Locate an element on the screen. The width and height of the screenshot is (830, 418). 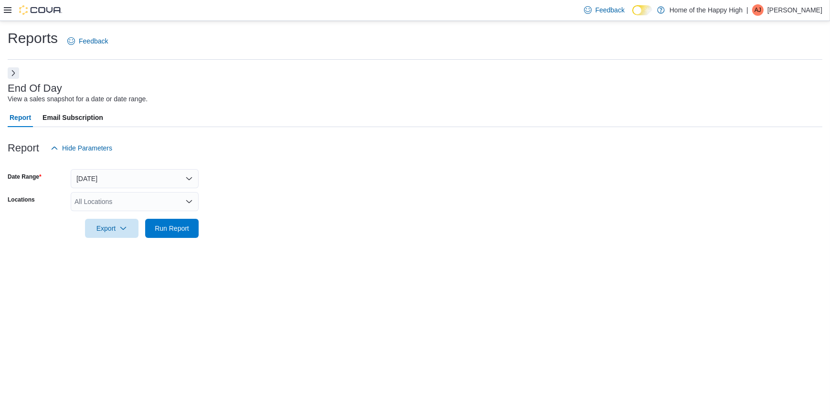
button: Open list of options is located at coordinates (189, 202).